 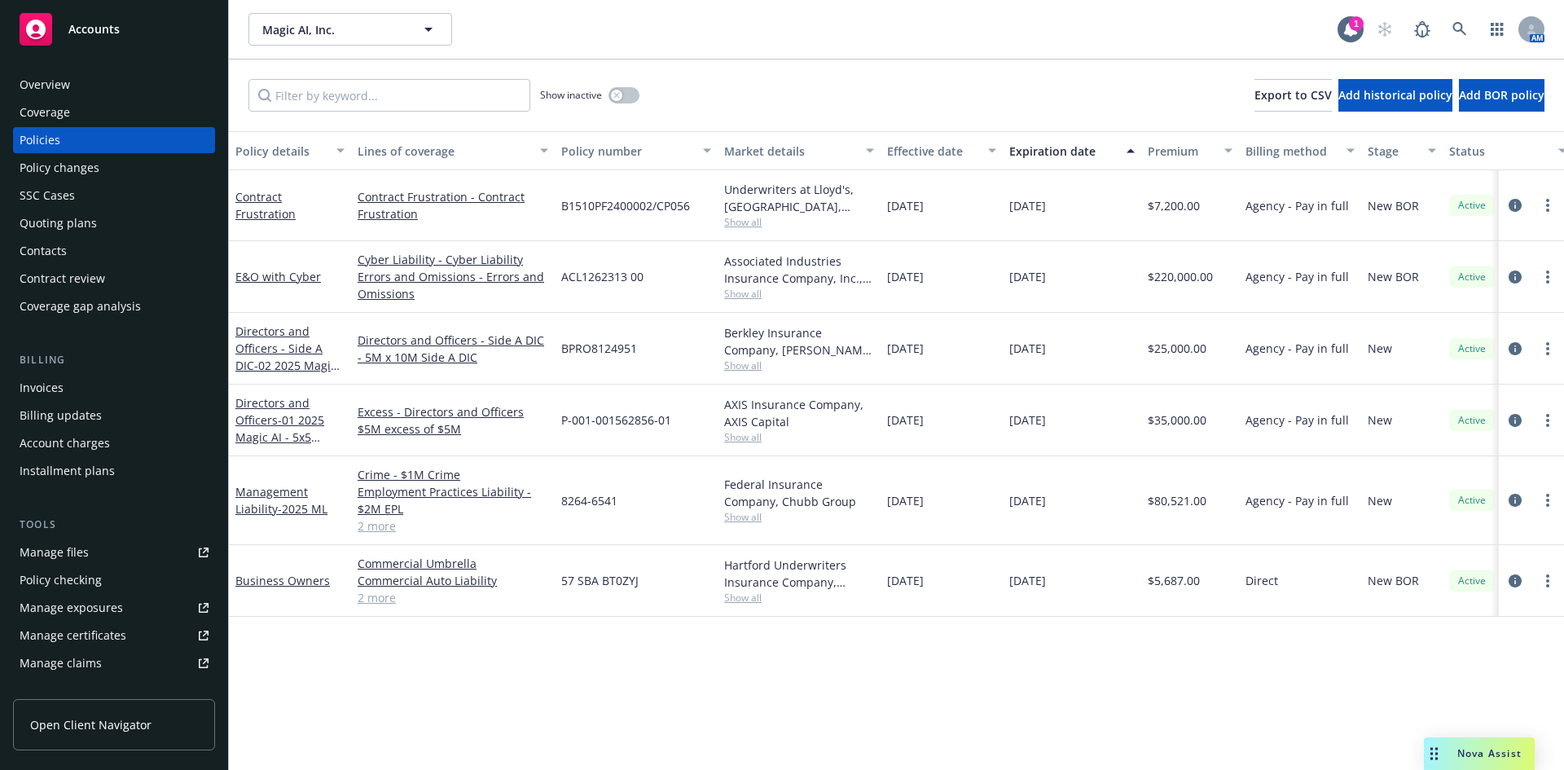 I want to click on div: Overview, so click(x=45, y=85).